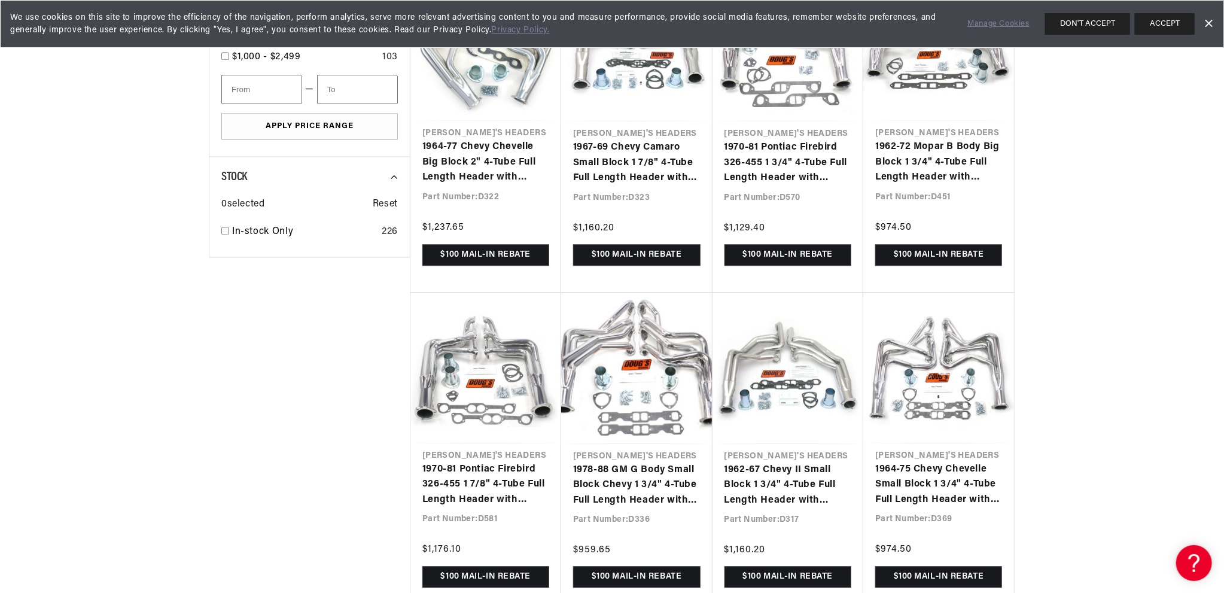 Image resolution: width=1224 pixels, height=593 pixels. What do you see at coordinates (1165, 24) in the screenshot?
I see `button: ACCEPT` at bounding box center [1165, 24].